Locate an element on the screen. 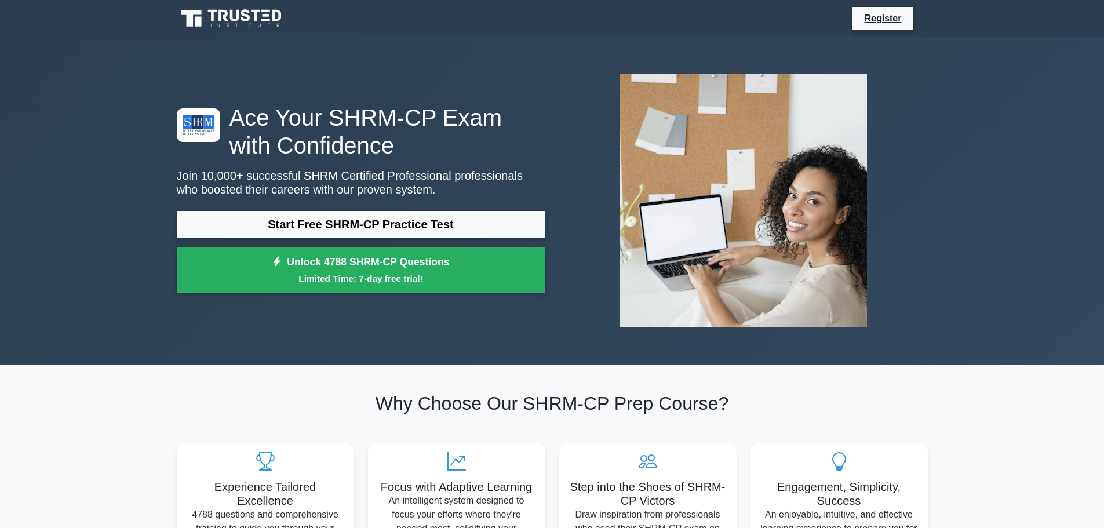 This screenshot has width=1104, height=528. small: Limited Time: 7-day free trial! is located at coordinates (361, 278).